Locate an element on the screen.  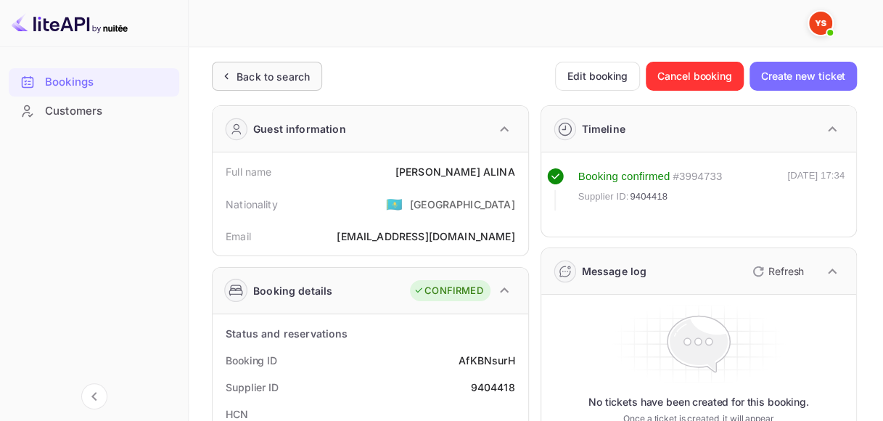
button: Cancel booking is located at coordinates (695, 76).